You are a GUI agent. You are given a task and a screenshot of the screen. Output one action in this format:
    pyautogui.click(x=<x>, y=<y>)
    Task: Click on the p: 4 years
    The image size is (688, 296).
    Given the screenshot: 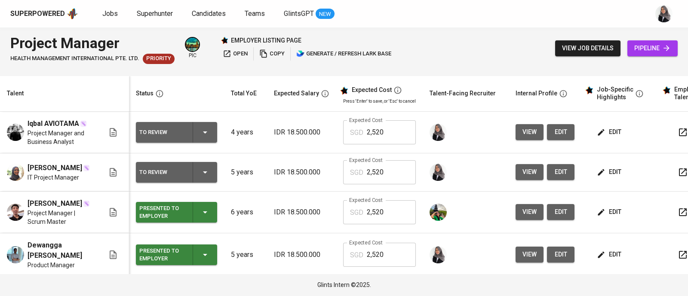 What is the action you would take?
    pyautogui.click(x=245, y=132)
    